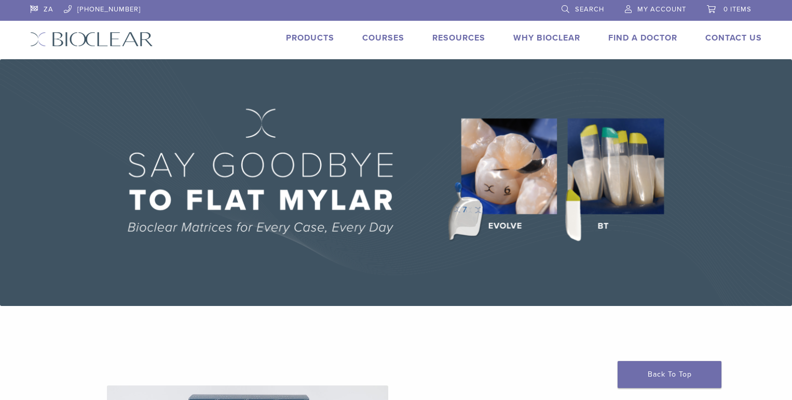  I want to click on img: Bioclear, so click(91, 39).